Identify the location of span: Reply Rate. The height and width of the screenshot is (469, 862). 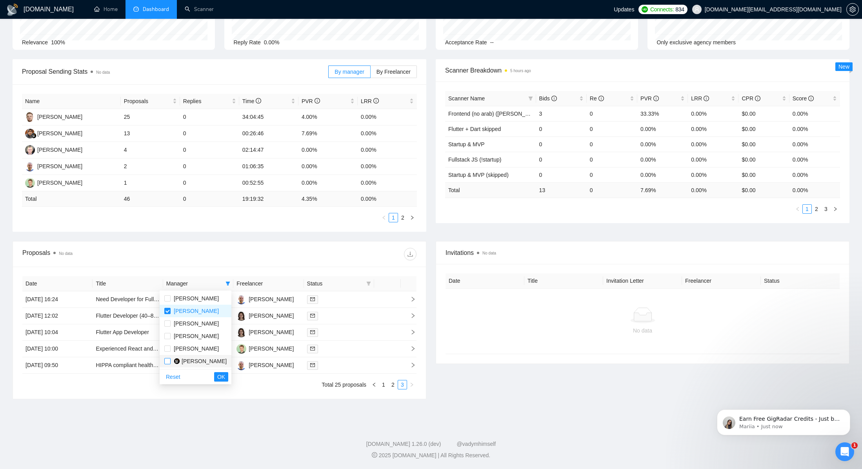
(247, 42).